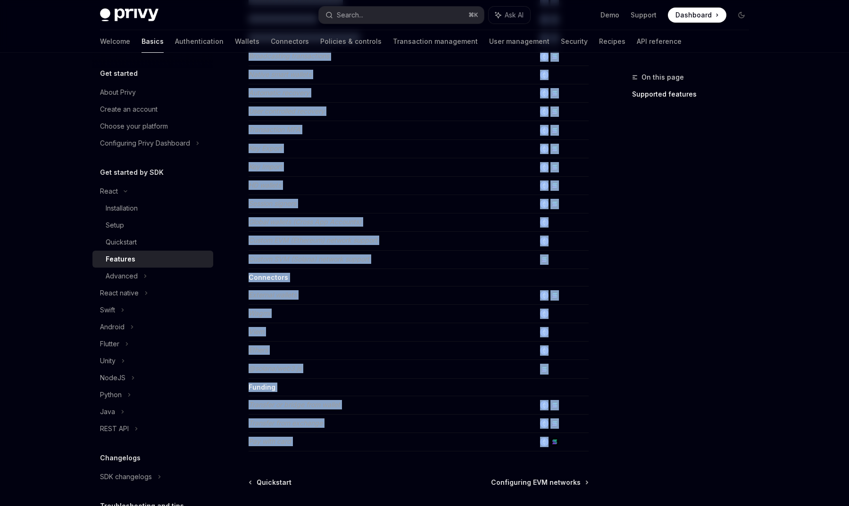 The width and height of the screenshot is (849, 506). I want to click on div: React native, so click(119, 293).